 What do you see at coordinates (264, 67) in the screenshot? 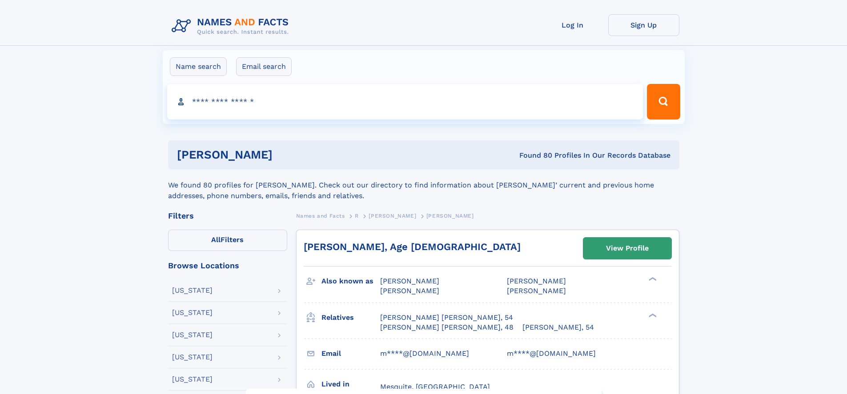
I see `label: Email search` at bounding box center [264, 67].